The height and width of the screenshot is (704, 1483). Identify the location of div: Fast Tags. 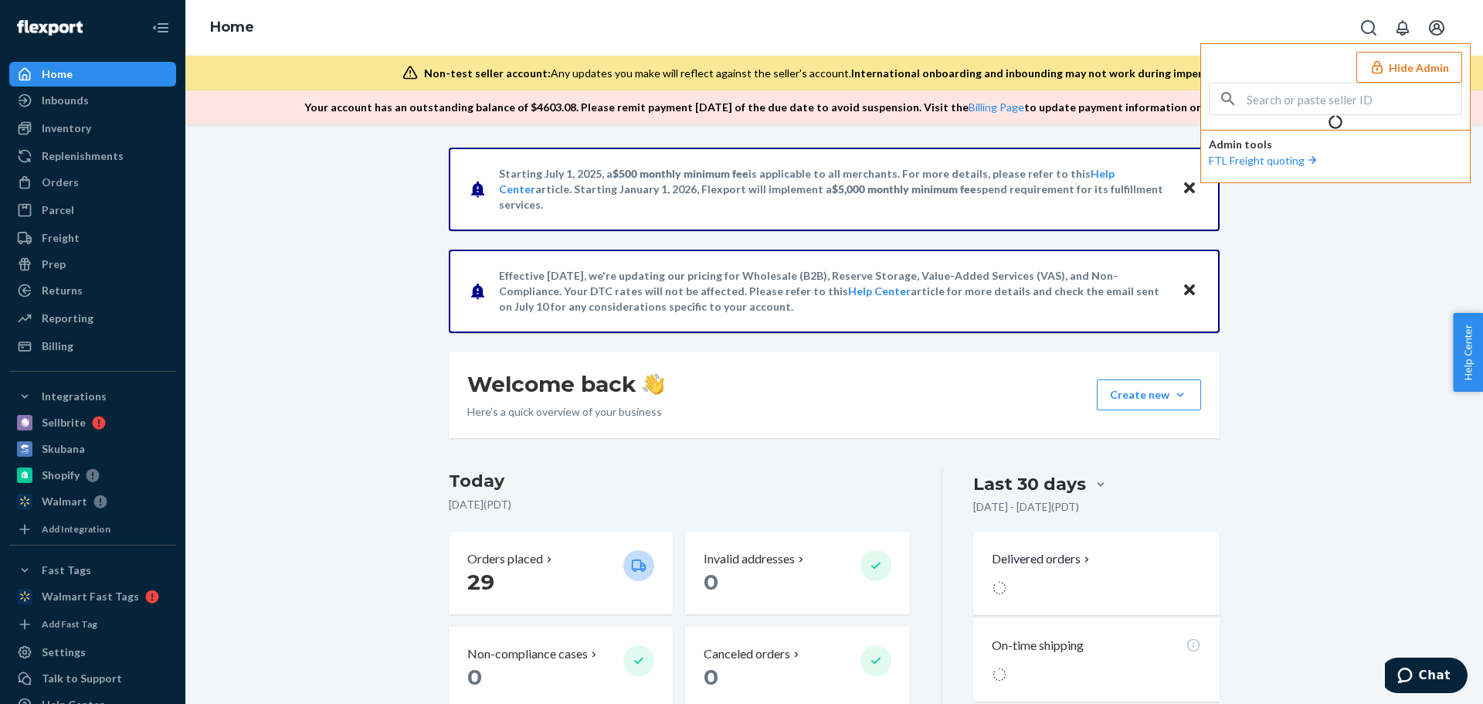
(66, 570).